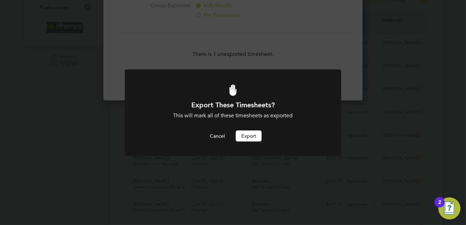 This screenshot has height=225, width=466. What do you see at coordinates (217, 136) in the screenshot?
I see `button: Cancel` at bounding box center [217, 136].